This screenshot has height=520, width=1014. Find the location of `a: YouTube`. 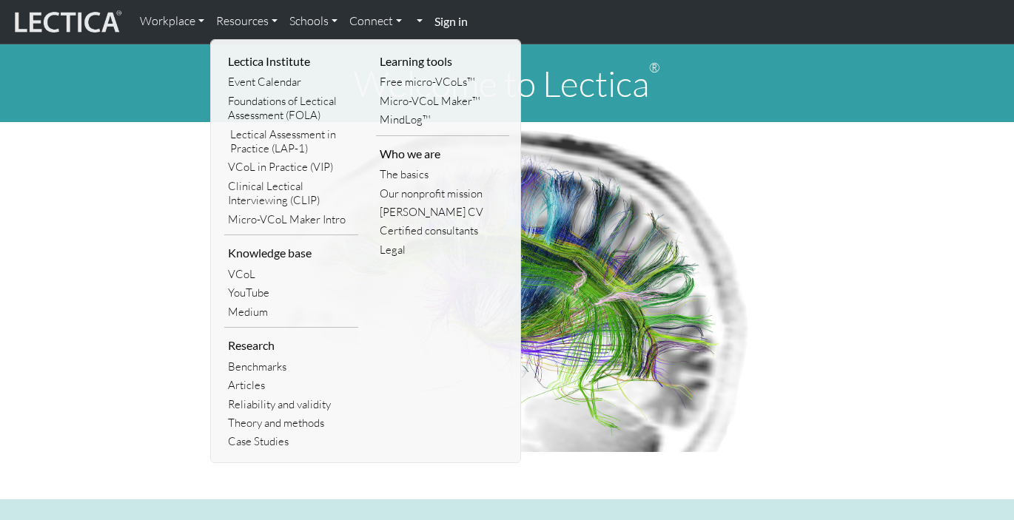

a: YouTube is located at coordinates (291, 292).